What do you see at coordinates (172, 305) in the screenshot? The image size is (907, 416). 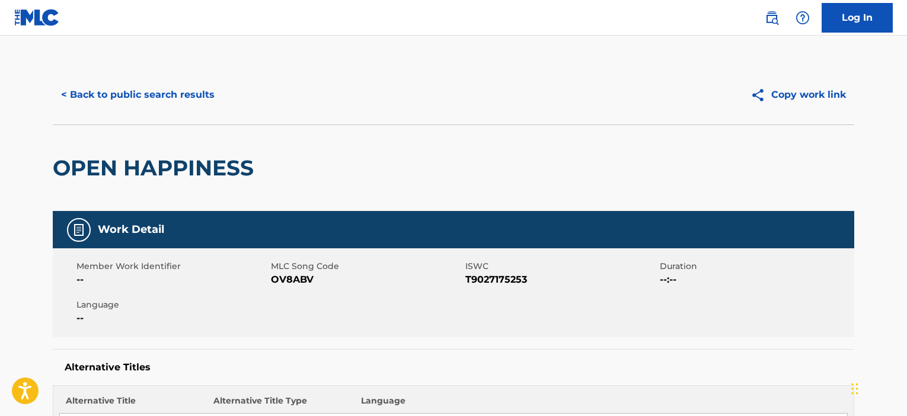 I see `span: Language` at bounding box center [172, 305].